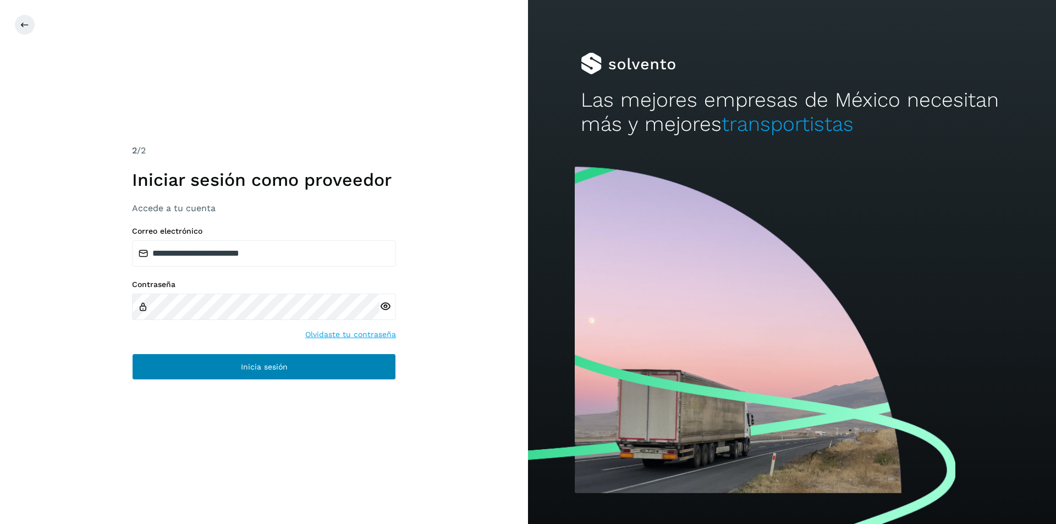  I want to click on h1: Iniciar sesión como proveedor, so click(264, 180).